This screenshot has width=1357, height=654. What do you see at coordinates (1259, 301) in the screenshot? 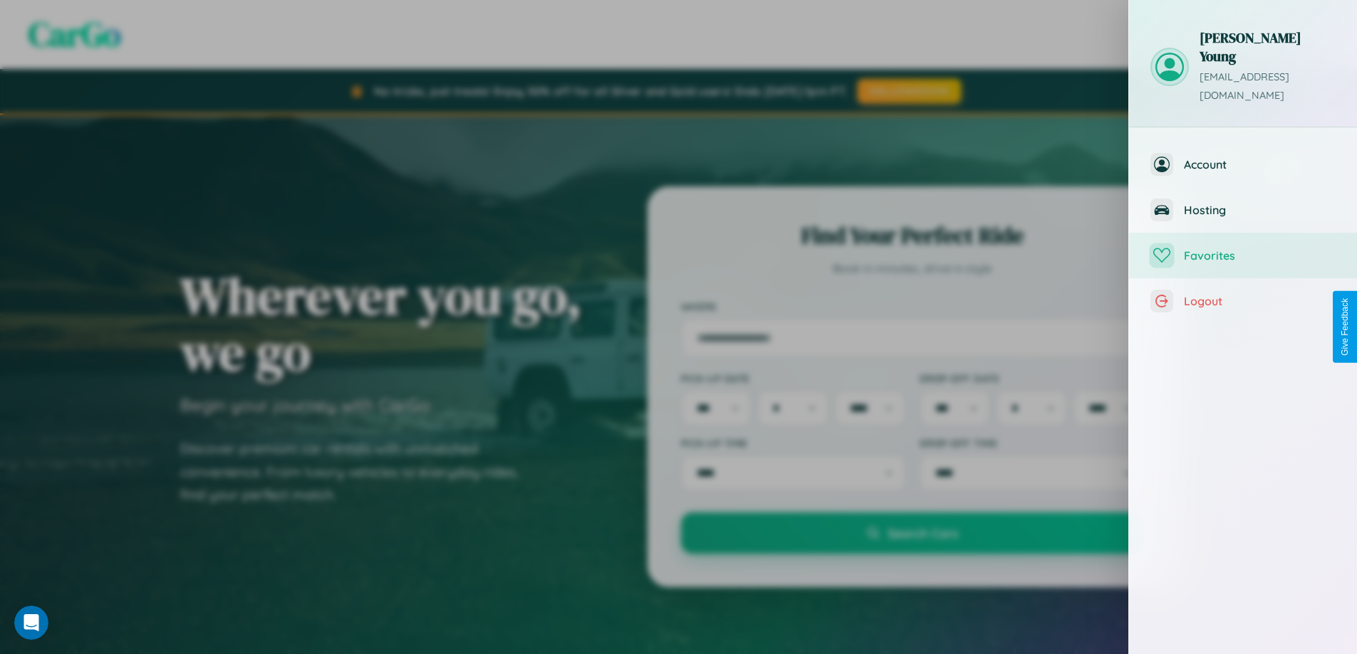
I see `span: Logout` at bounding box center [1259, 301].